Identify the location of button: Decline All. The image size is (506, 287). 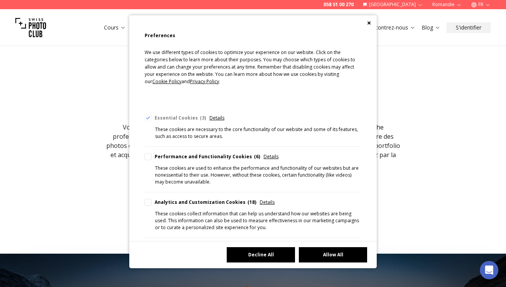
(261, 255).